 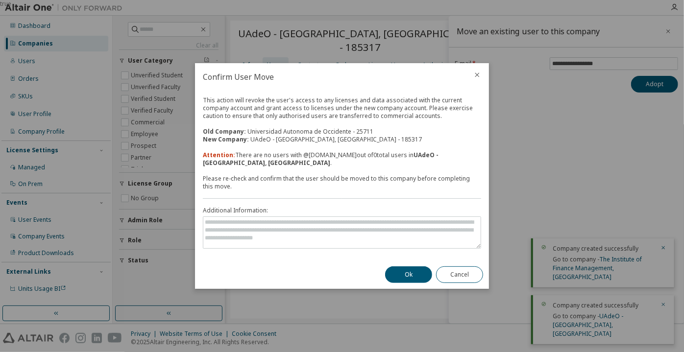 I want to click on div: This action will revoke the user's access to any licenses and data associated with the current co..., so click(x=342, y=120).